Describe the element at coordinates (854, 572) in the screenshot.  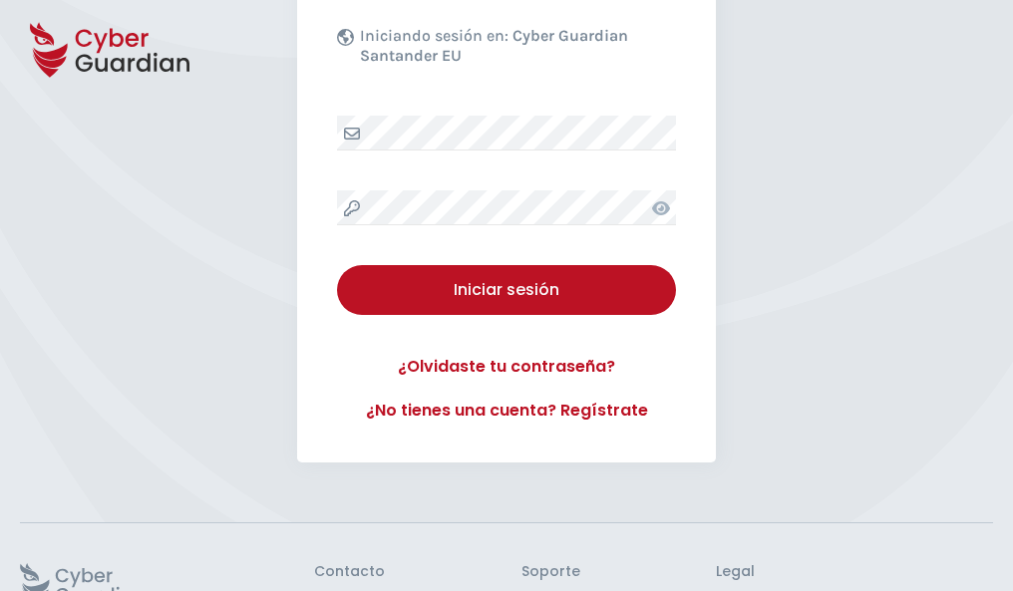
I see `h3: Legal` at that location.